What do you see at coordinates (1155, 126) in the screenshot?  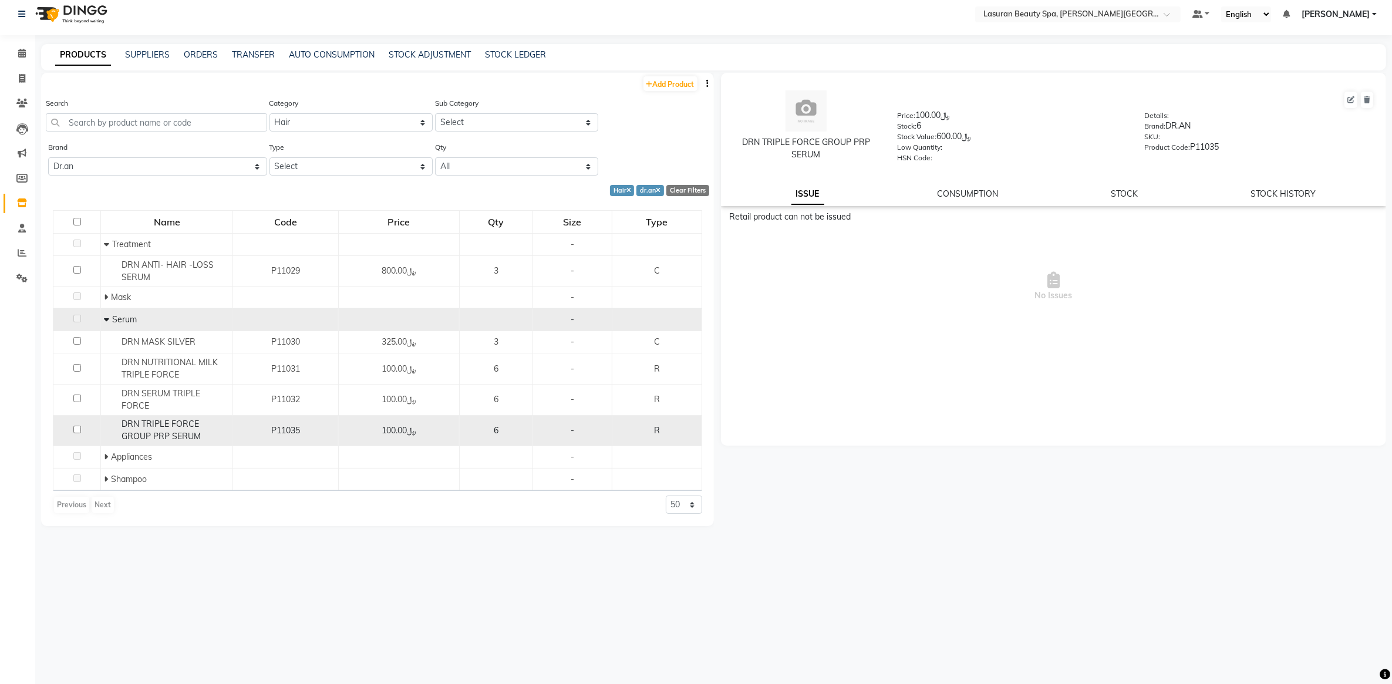 I see `label: Brand:` at bounding box center [1155, 126].